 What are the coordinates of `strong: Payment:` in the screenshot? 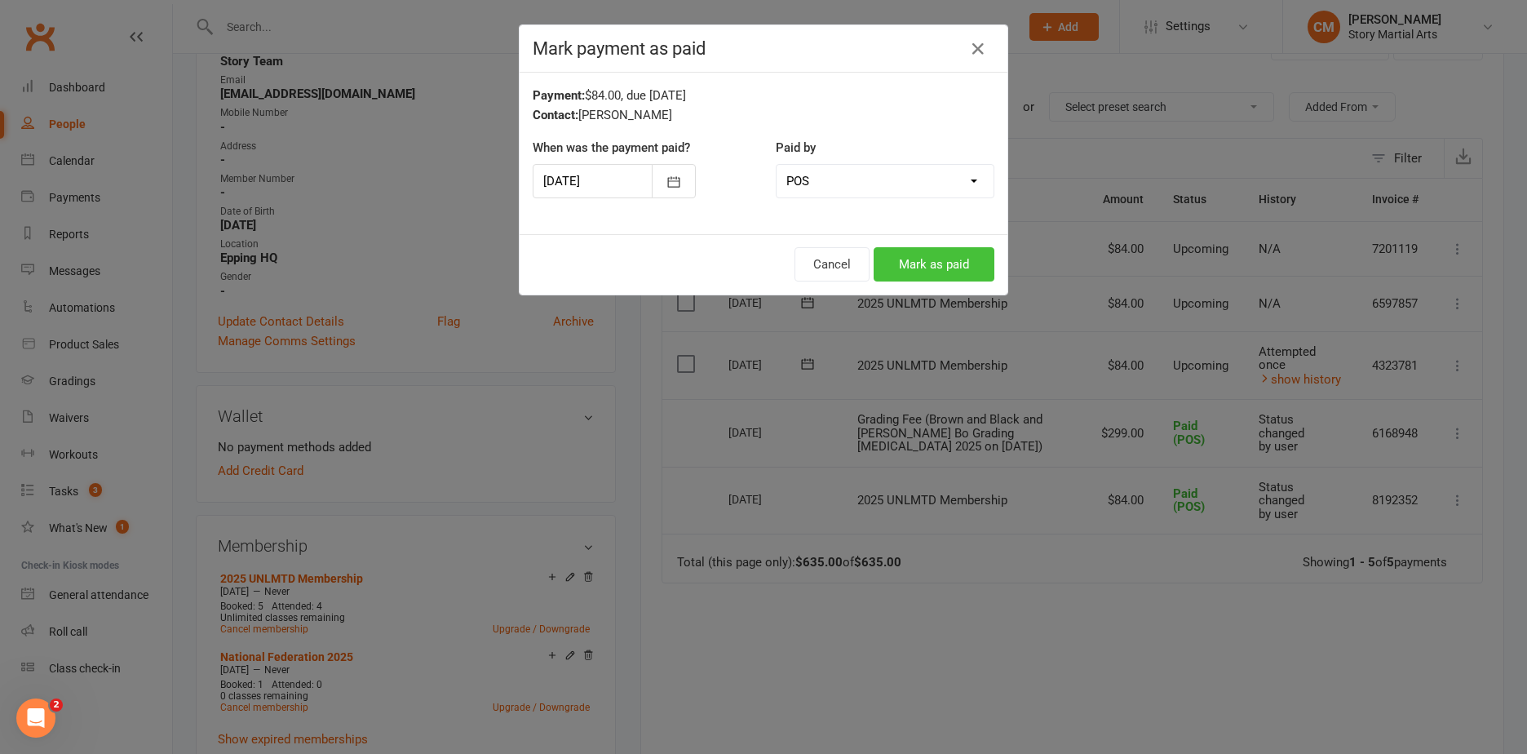 It's located at (559, 95).